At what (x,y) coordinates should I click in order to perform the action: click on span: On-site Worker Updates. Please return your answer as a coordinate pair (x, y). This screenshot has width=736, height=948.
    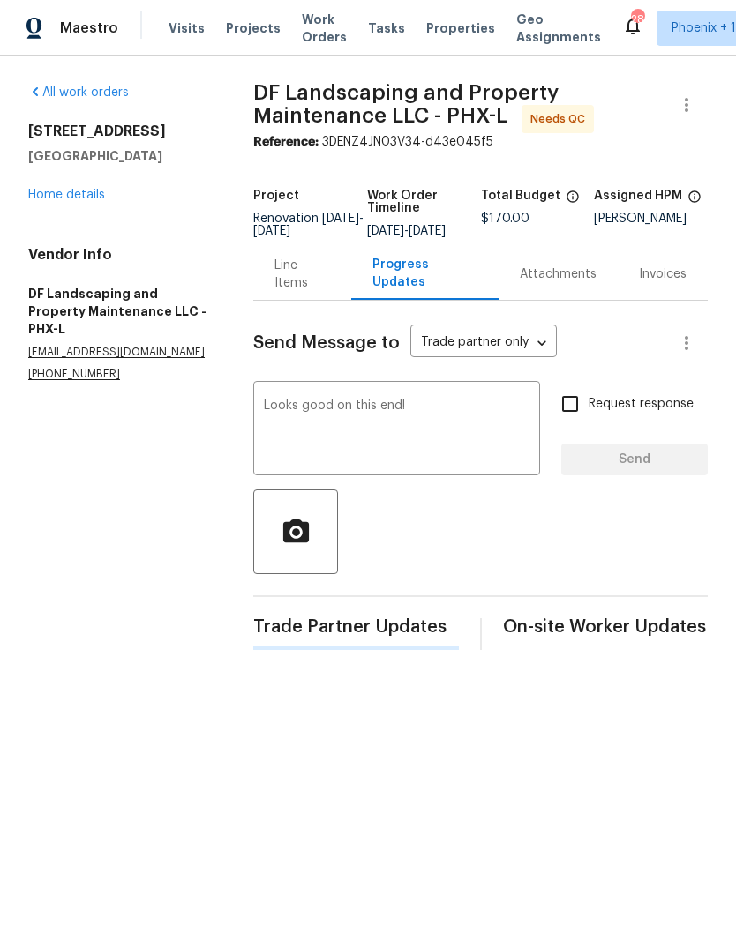
    Looking at the image, I should click on (605, 627).